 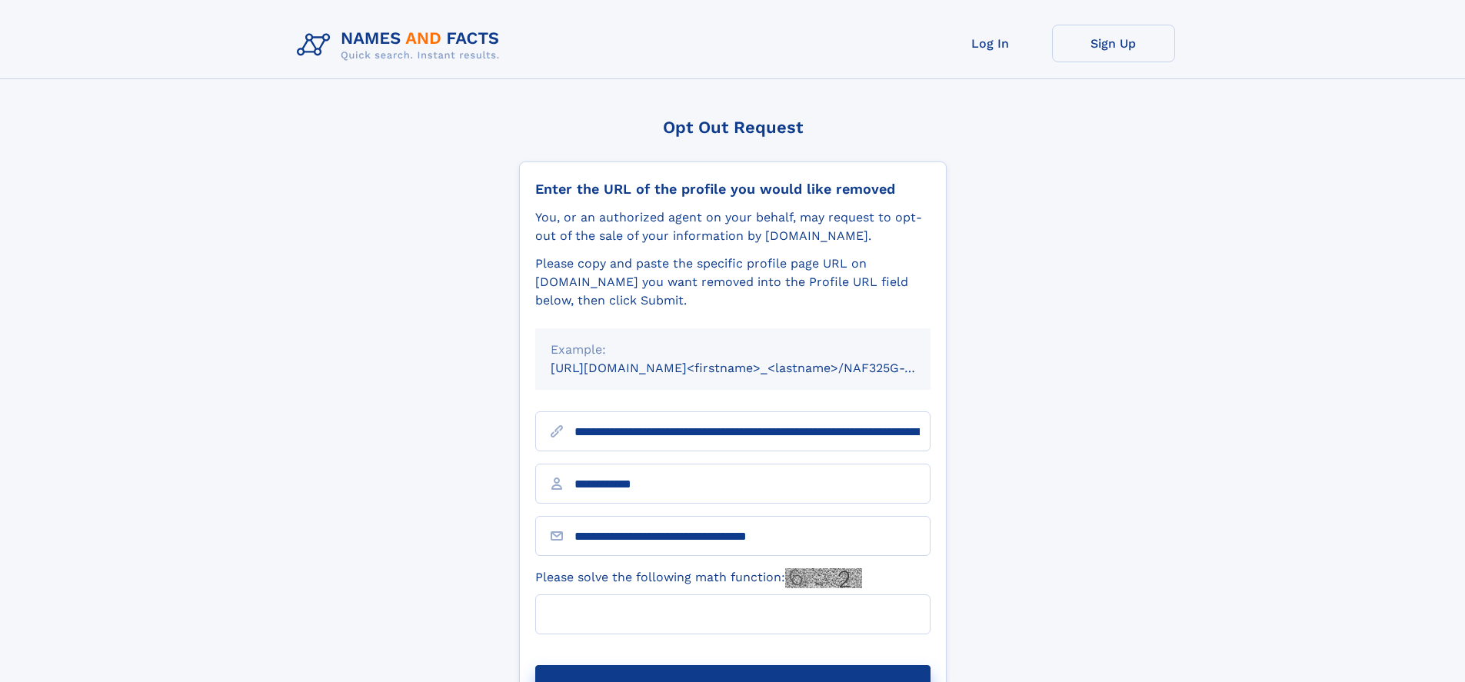 What do you see at coordinates (991, 43) in the screenshot?
I see `a: Log In` at bounding box center [991, 43].